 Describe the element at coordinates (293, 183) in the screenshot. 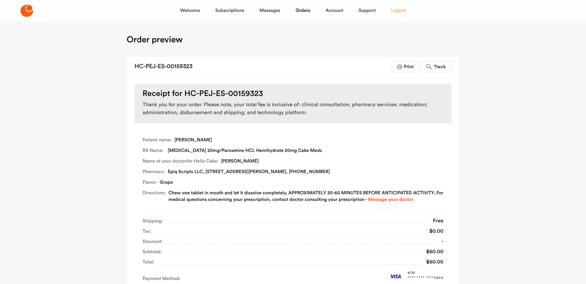

I see `div: Grape` at that location.